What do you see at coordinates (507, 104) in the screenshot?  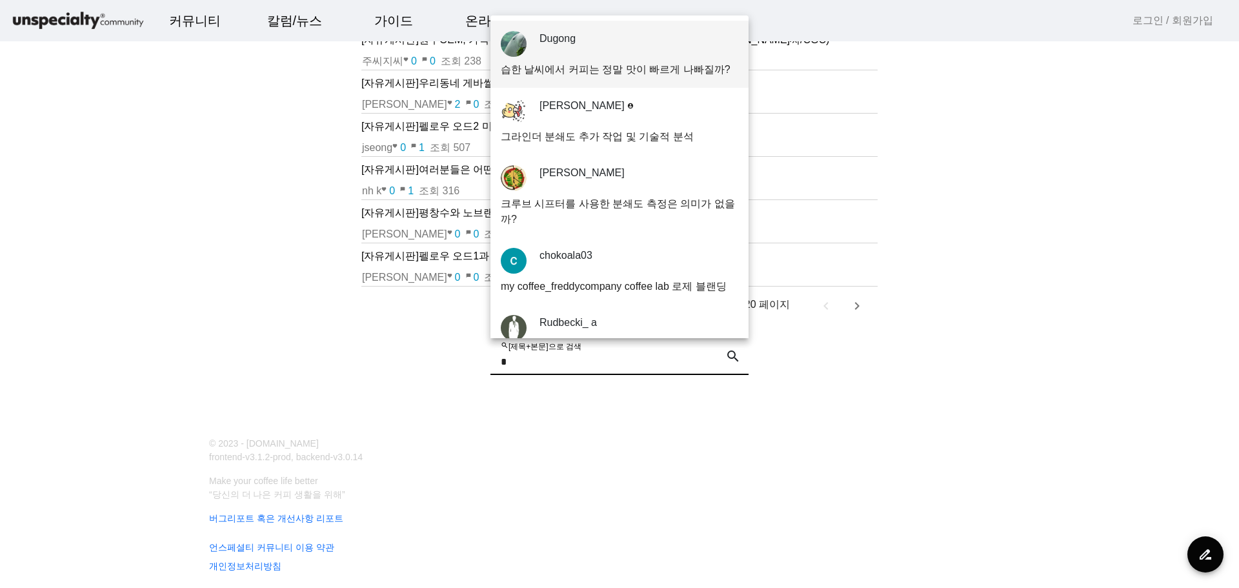 I see `span: 조회 245` at bounding box center [507, 104].